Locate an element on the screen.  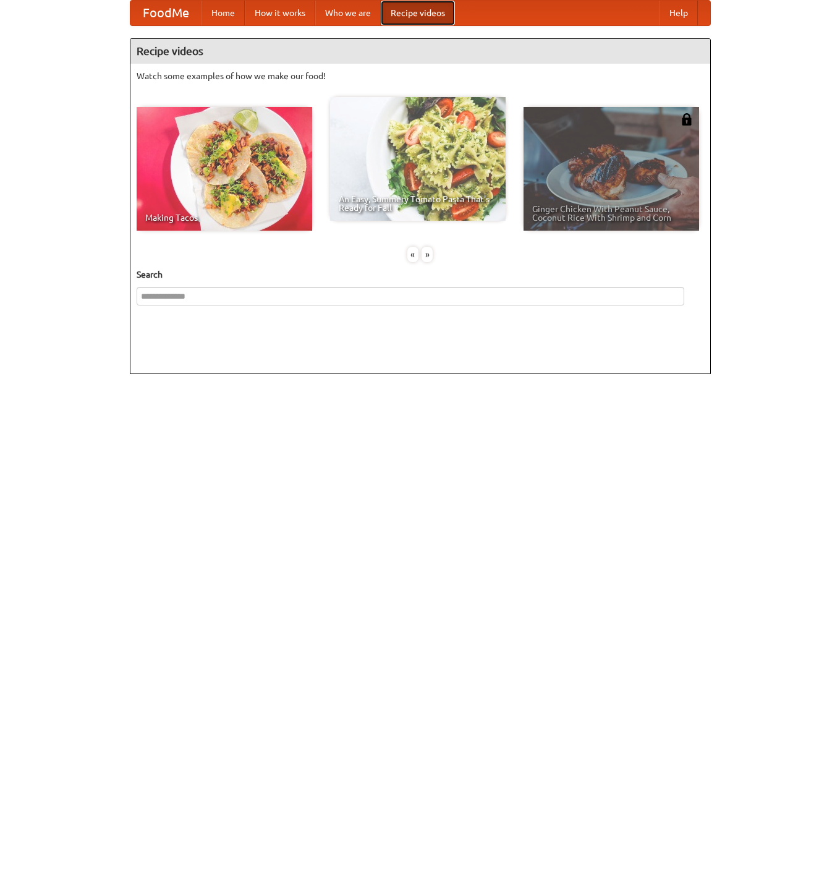
a: An Easy, Summery Tomato Pasta That's Ready for Fall is located at coordinates (418, 159).